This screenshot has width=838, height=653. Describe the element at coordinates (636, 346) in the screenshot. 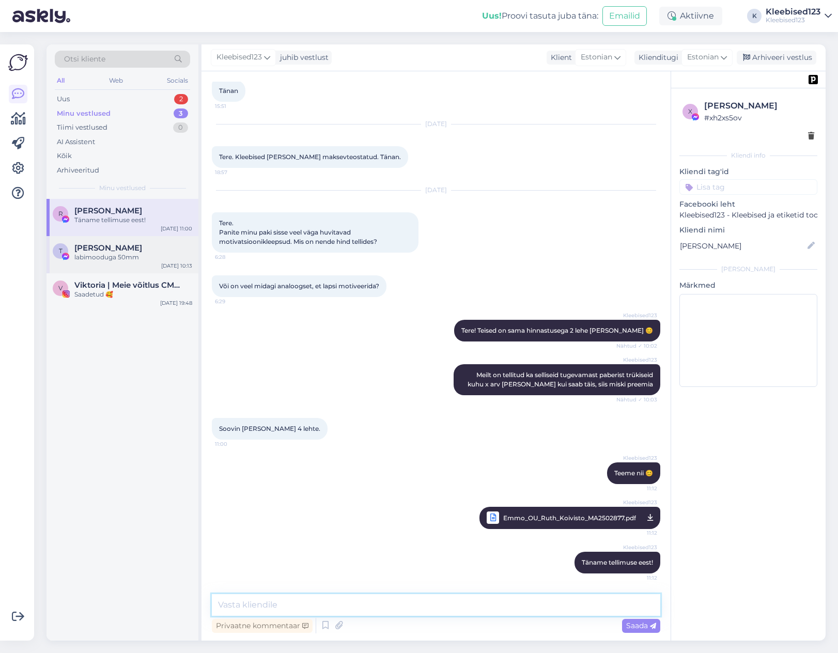

I see `span: Nähtud ✓ 10:02` at that location.